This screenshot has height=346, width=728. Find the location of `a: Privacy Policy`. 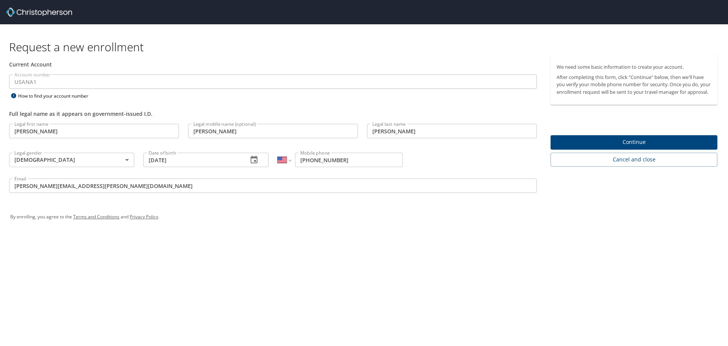

a: Privacy Policy is located at coordinates (144, 216).